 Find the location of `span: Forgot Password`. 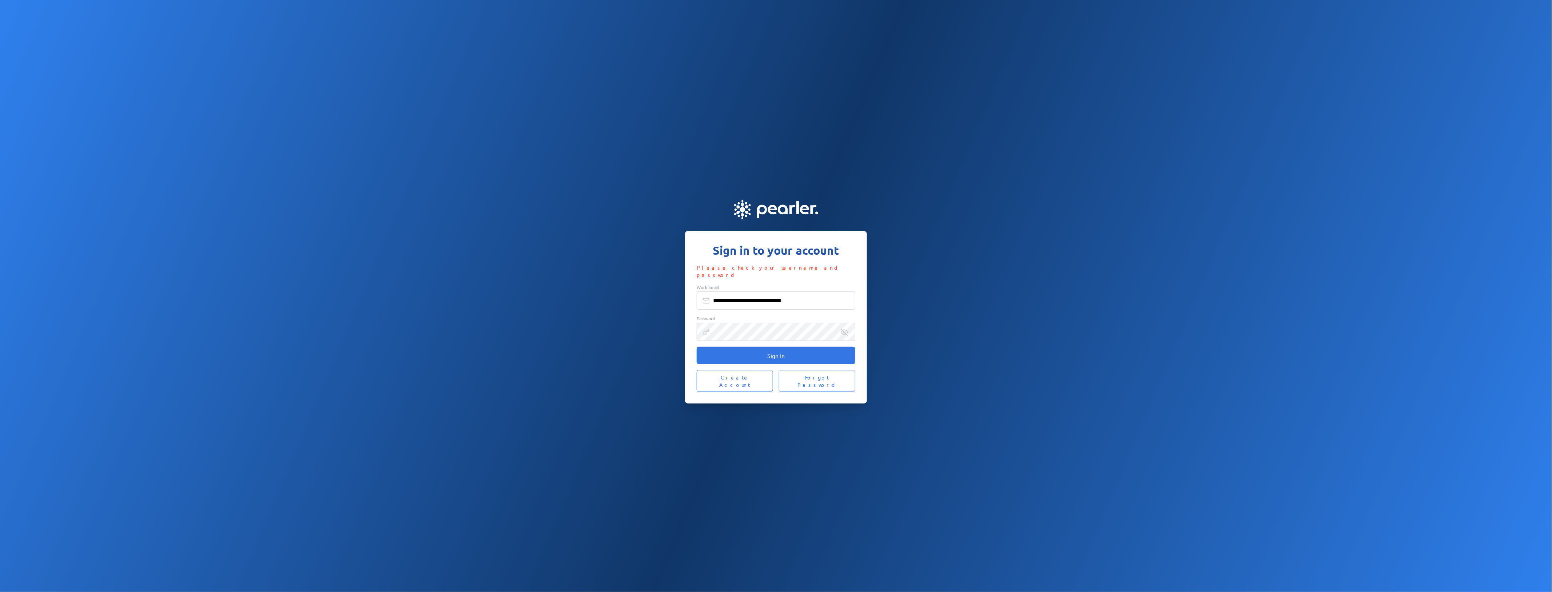

span: Forgot Password is located at coordinates (817, 381).